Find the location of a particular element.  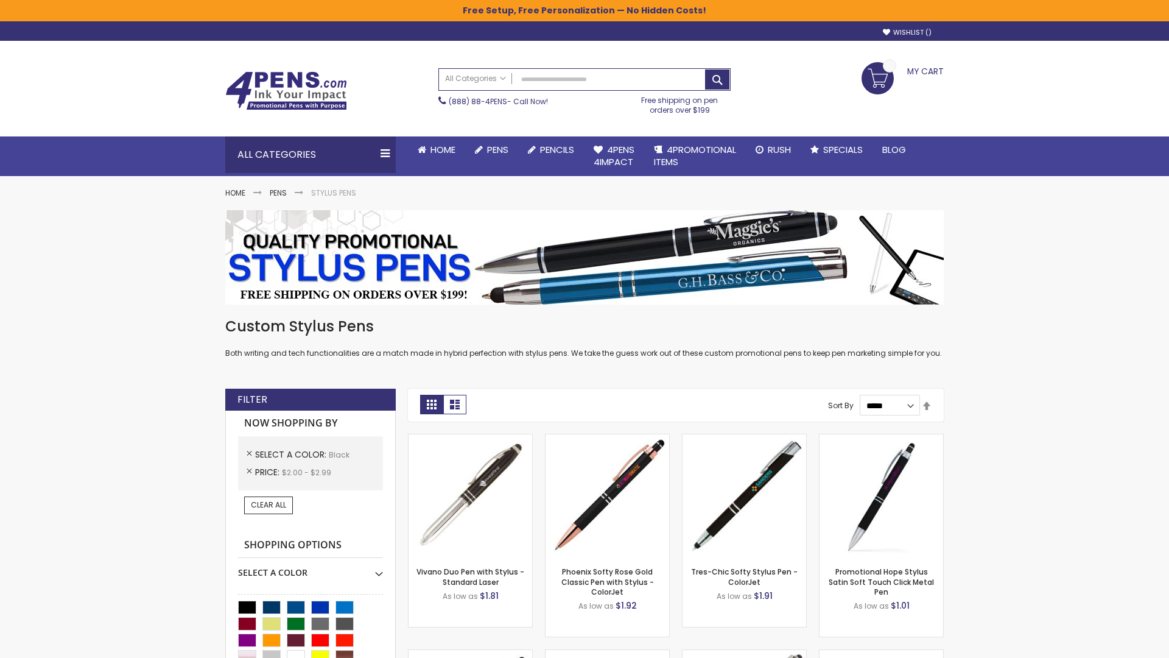

div: Free shipping on pen orders over $199 is located at coordinates (680, 103).